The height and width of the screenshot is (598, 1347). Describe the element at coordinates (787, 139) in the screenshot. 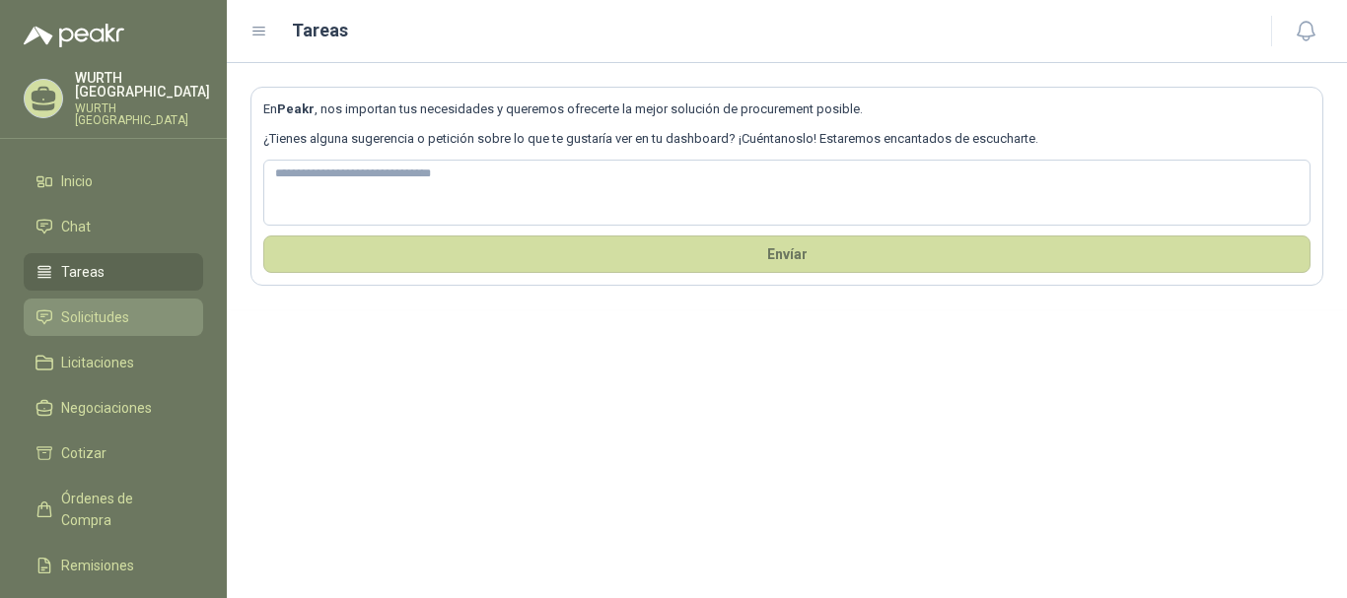

I see `p: ¿Tienes alguna sugerencia o petición sobre lo que te gustaría ver en tu dashboard? ¡Cuéntanoslo! ...` at that location.